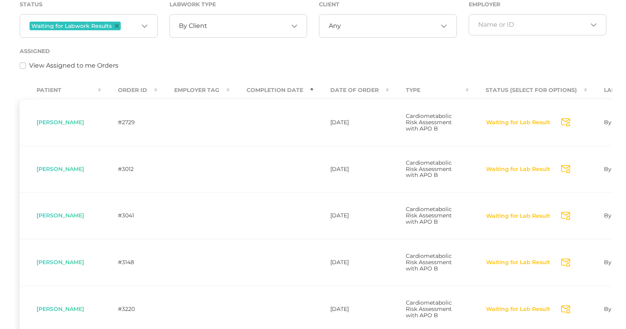 This screenshot has height=329, width=626. I want to click on th: Status (Select for Options) : activate to sort column ascending, so click(527, 90).